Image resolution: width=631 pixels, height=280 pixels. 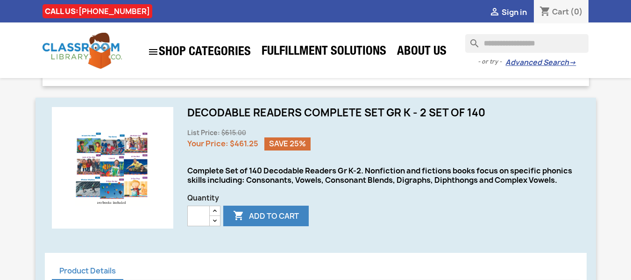 I want to click on div: Complete Set of 140 Decodable Readers Gr K-2. Nonfiction and fictions books focus on specific pho..., so click(x=383, y=175).